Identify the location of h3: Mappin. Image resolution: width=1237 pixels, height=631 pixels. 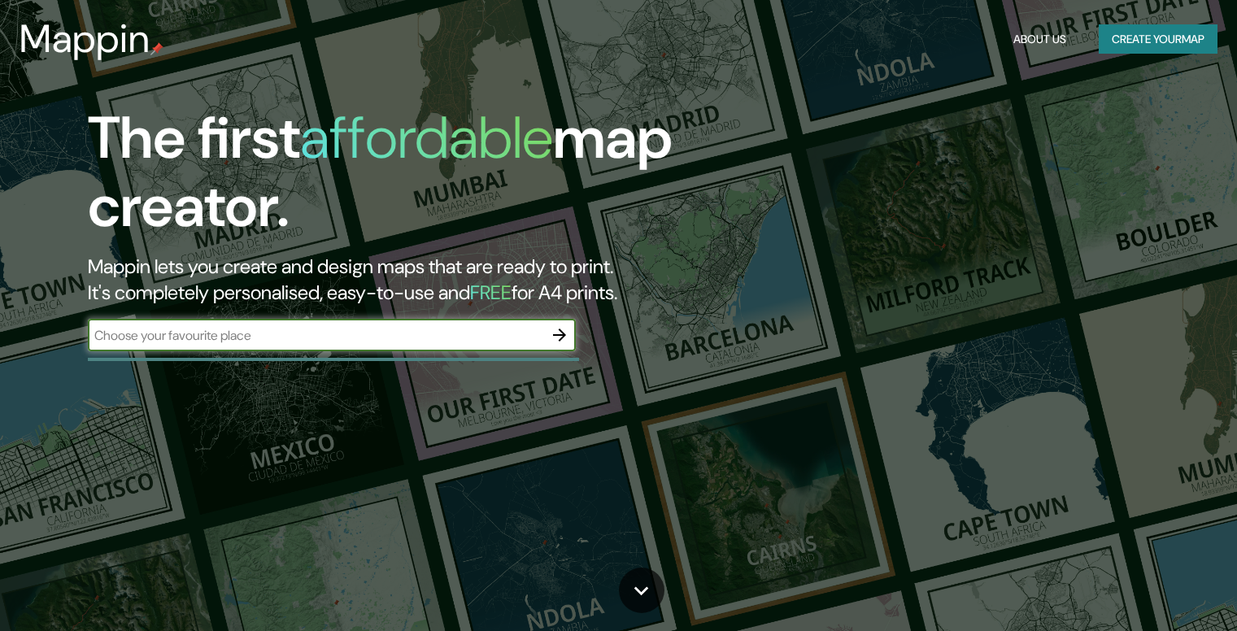
(85, 39).